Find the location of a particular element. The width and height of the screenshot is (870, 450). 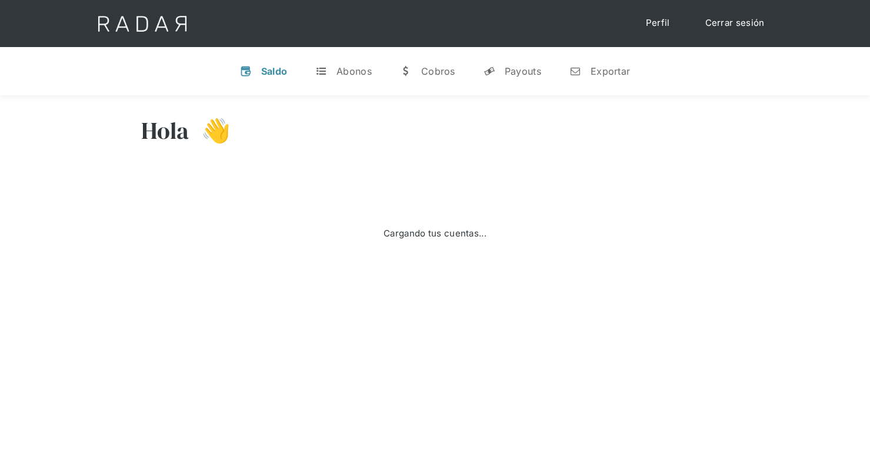

div: t is located at coordinates (321, 71).